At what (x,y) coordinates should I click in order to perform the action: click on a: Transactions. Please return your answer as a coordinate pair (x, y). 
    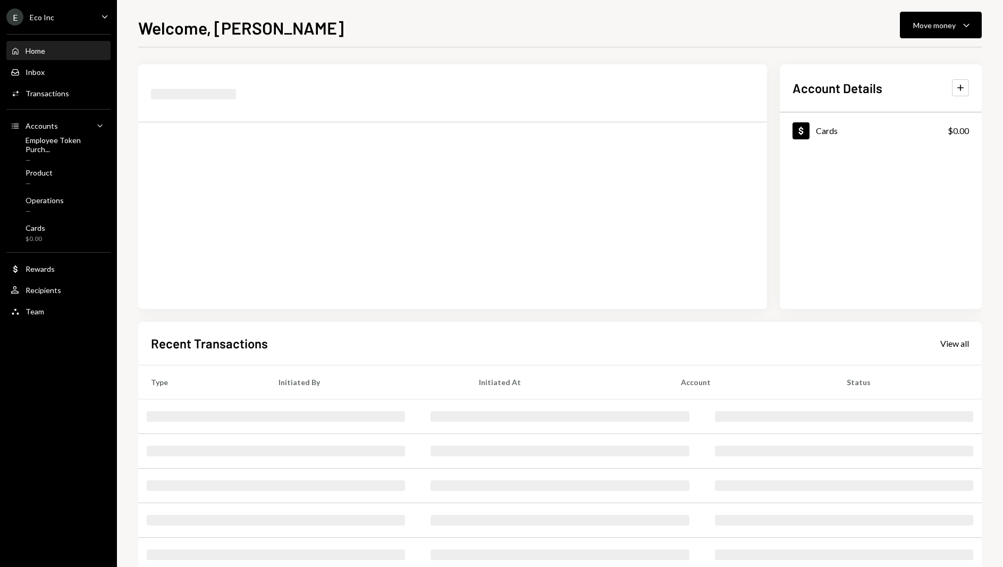
    Looking at the image, I should click on (58, 93).